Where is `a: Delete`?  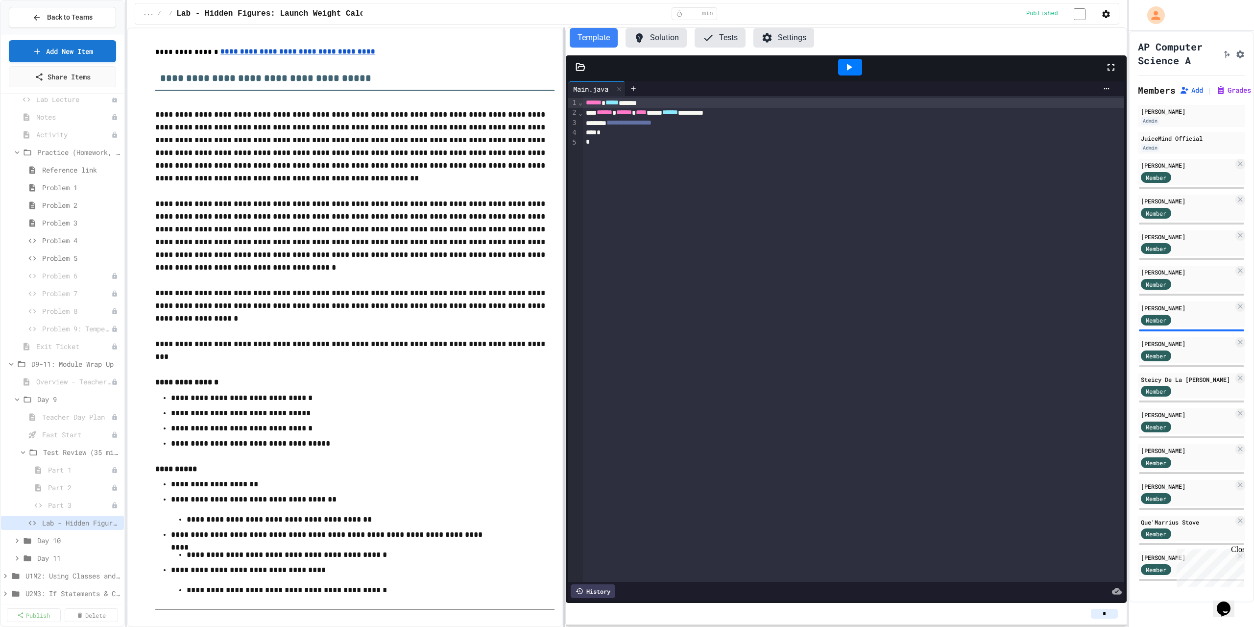 a: Delete is located at coordinates (92, 615).